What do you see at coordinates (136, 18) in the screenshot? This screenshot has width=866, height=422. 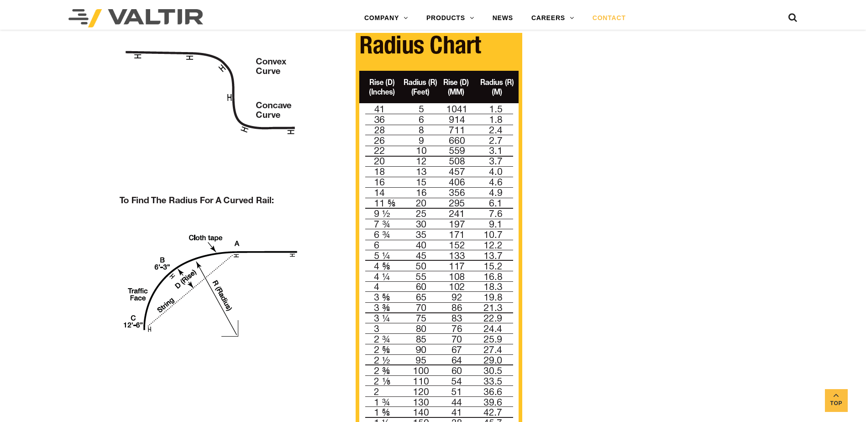 I see `img: Valtir` at bounding box center [136, 18].